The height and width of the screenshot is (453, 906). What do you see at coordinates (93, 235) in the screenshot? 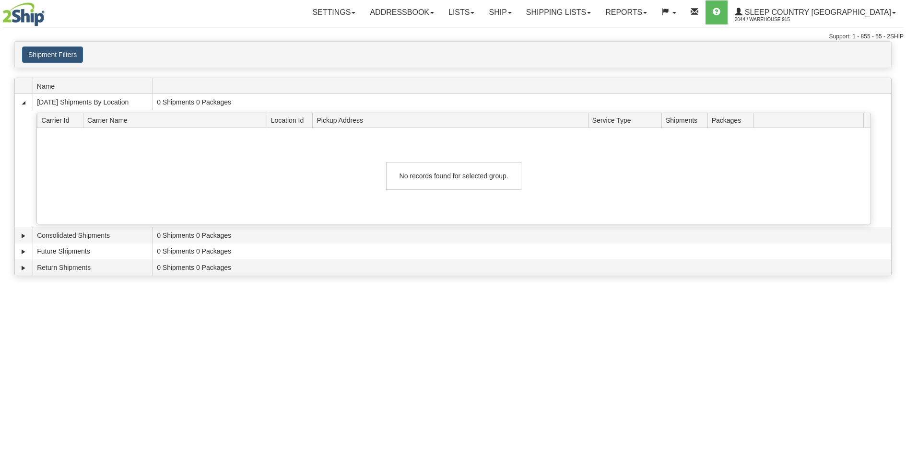
I see `td: Consolidated Shipments` at bounding box center [93, 235].